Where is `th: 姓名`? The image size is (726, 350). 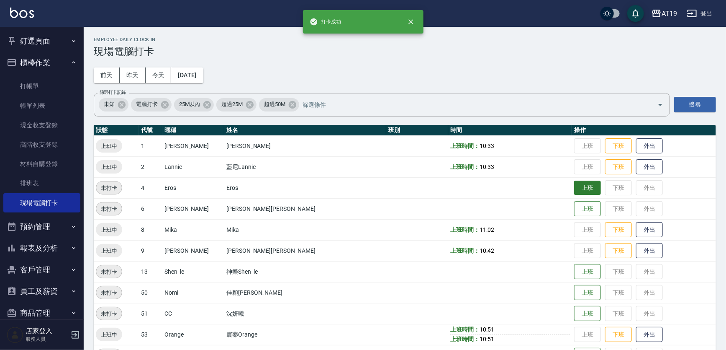
th: 姓名 is located at coordinates (305, 130).